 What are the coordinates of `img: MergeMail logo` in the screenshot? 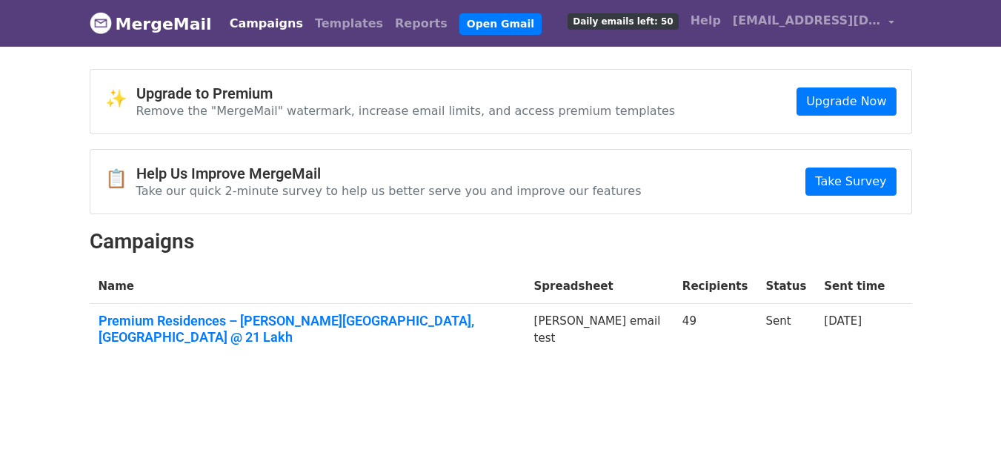 It's located at (101, 23).